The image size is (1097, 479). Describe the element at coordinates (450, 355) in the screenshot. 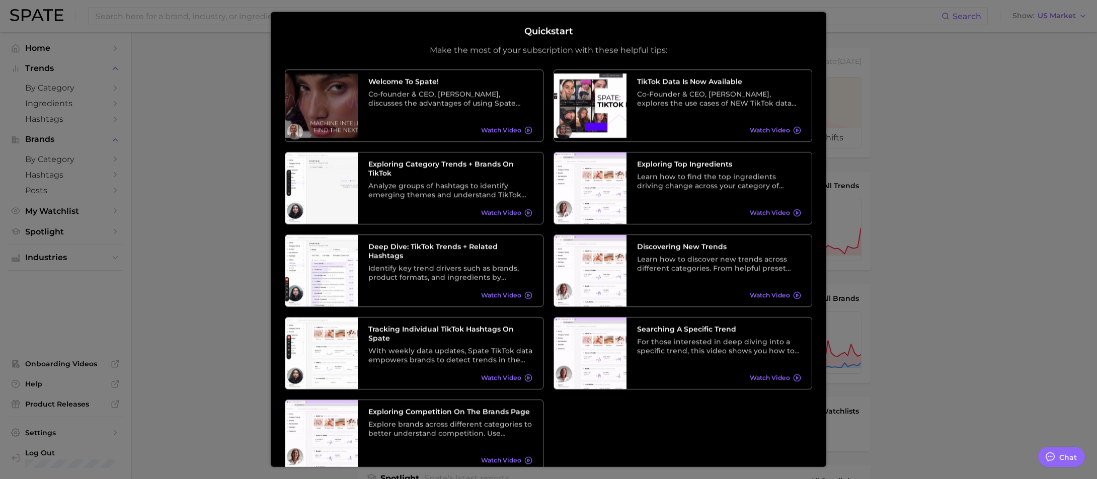

I see `div: With weekly data updates, Spate TikTok data empowers brands to detect trends in the earliest stag...` at that location.